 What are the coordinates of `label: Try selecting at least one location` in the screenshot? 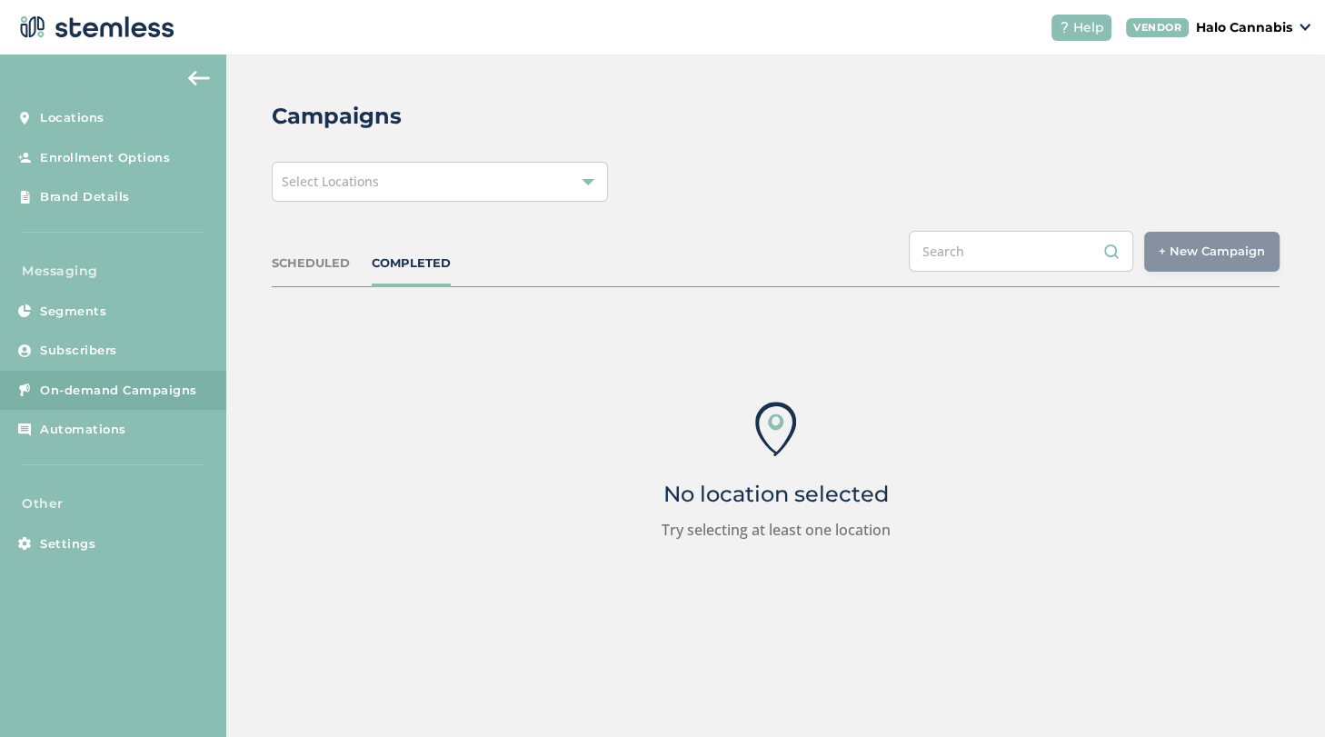 It's located at (775, 530).